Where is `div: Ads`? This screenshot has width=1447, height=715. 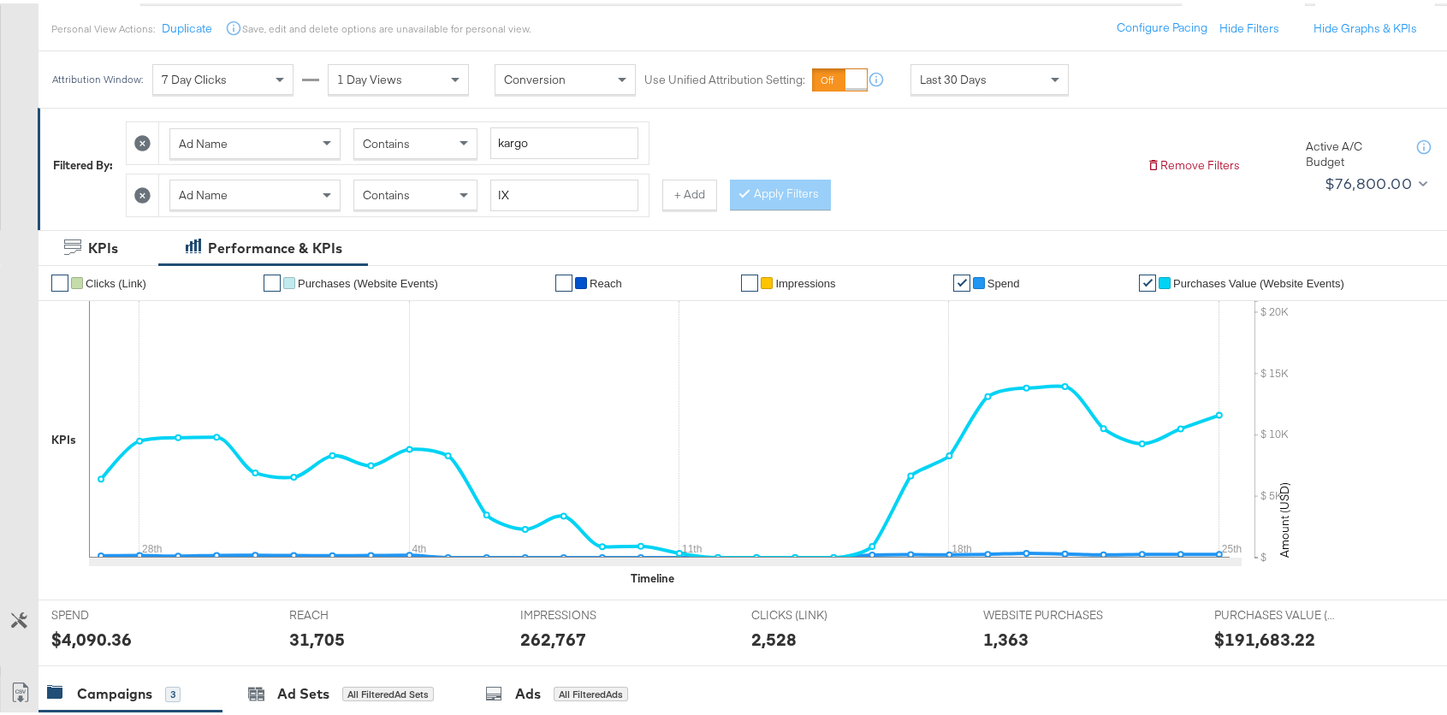
div: Ads is located at coordinates (528, 691).